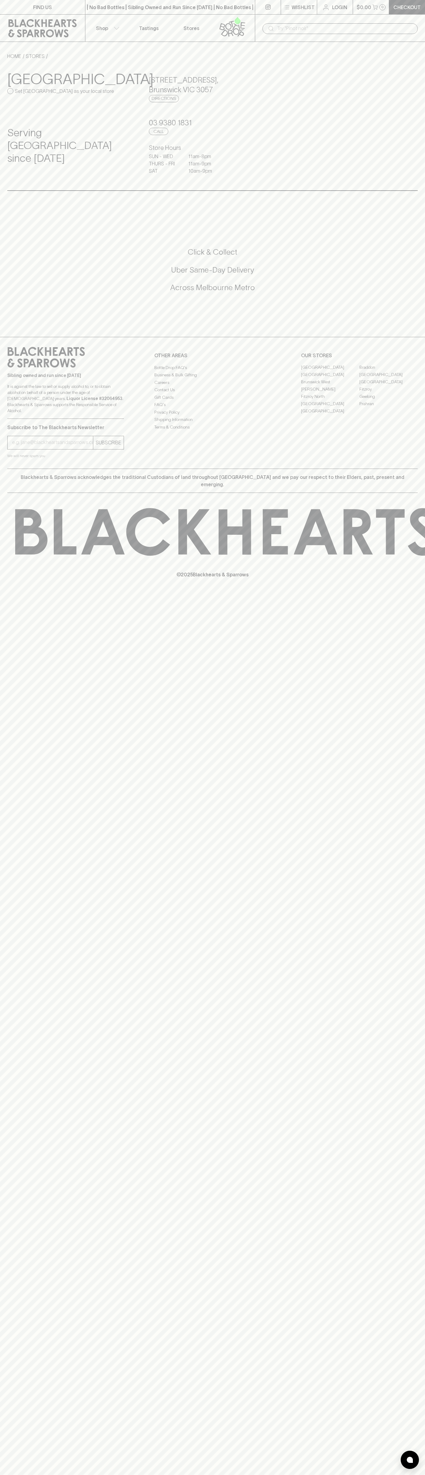  I want to click on a: Bottle Drop FAQ's, so click(212, 367).